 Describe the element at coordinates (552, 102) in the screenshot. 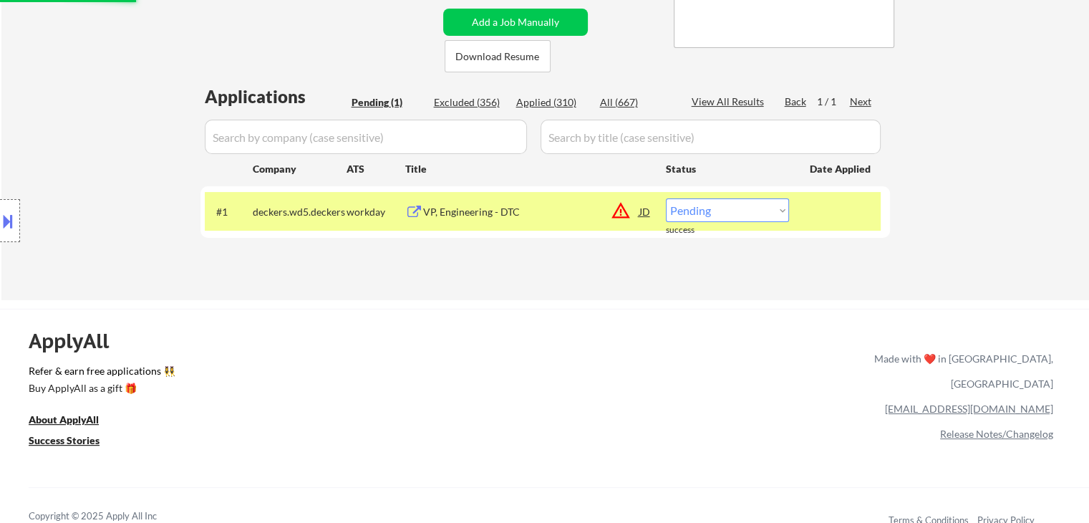

I see `div: Applied (310)` at that location.